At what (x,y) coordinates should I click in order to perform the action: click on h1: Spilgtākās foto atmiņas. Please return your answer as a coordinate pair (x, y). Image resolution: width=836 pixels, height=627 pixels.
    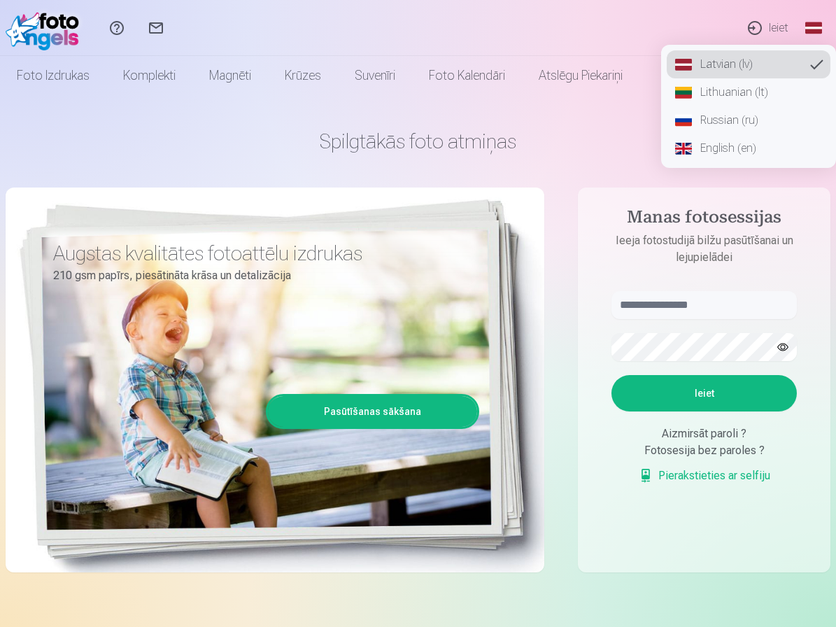
    Looking at the image, I should click on (418, 141).